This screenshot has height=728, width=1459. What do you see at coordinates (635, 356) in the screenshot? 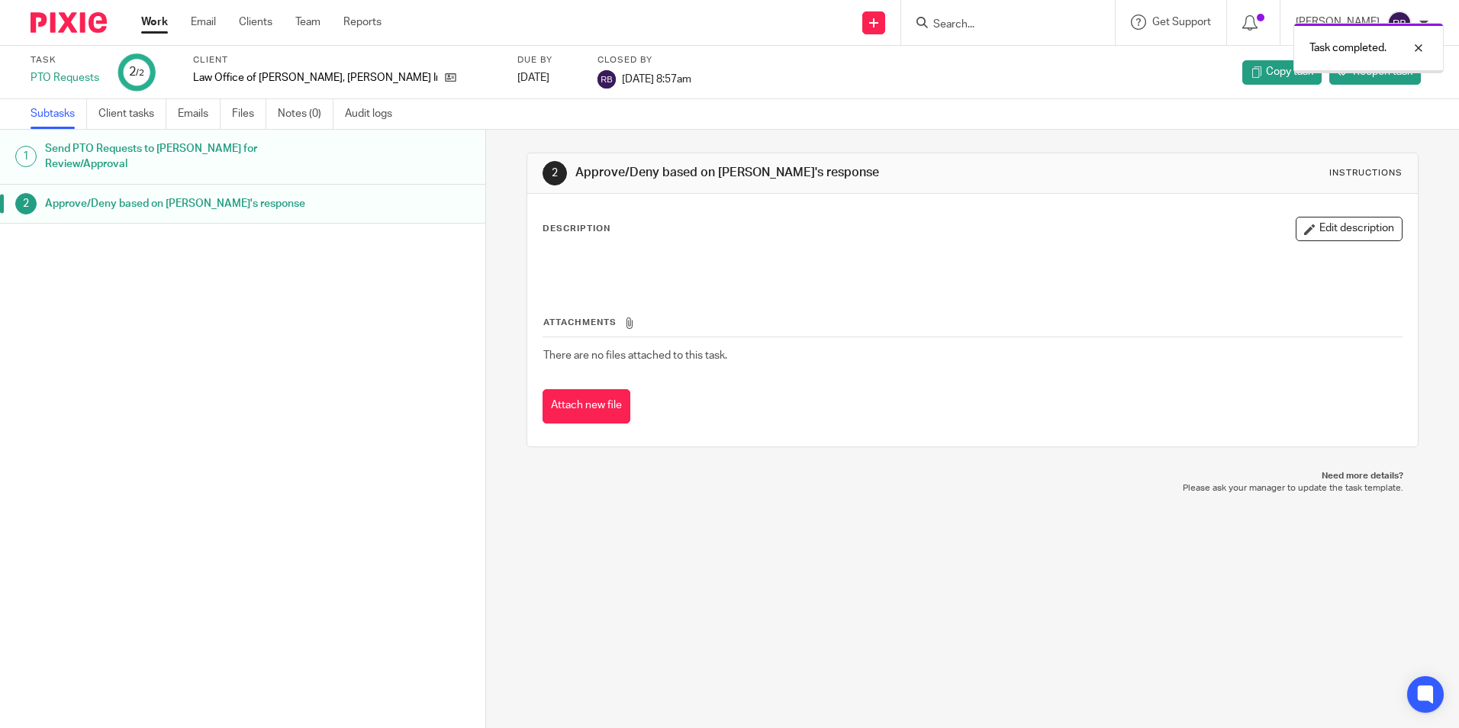
I see `span: There are no files attached to this task.` at bounding box center [635, 356].